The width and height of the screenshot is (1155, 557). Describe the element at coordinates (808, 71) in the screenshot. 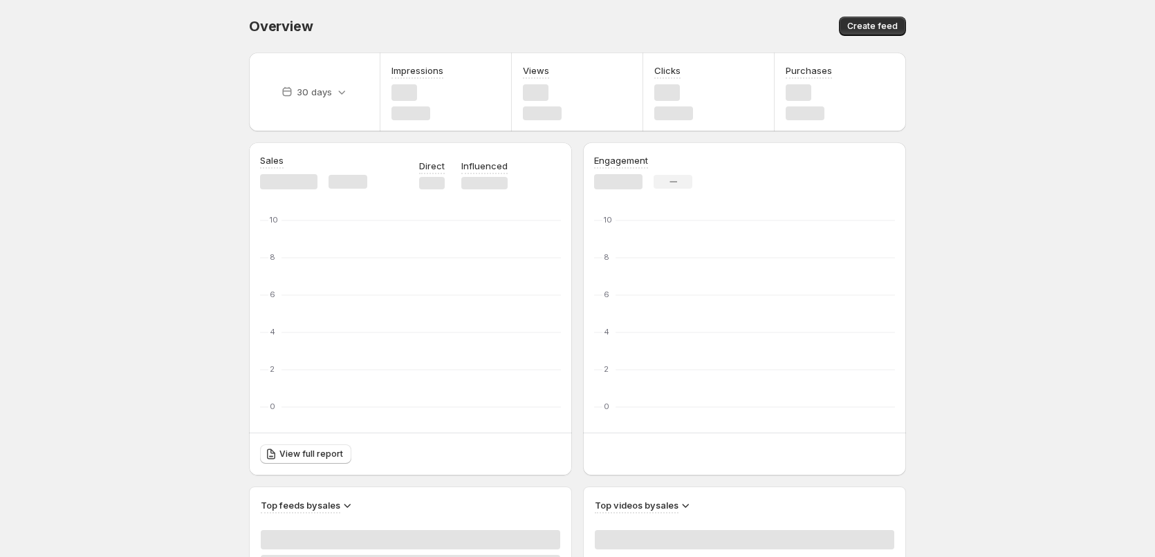

I see `h3: Purchases` at that location.